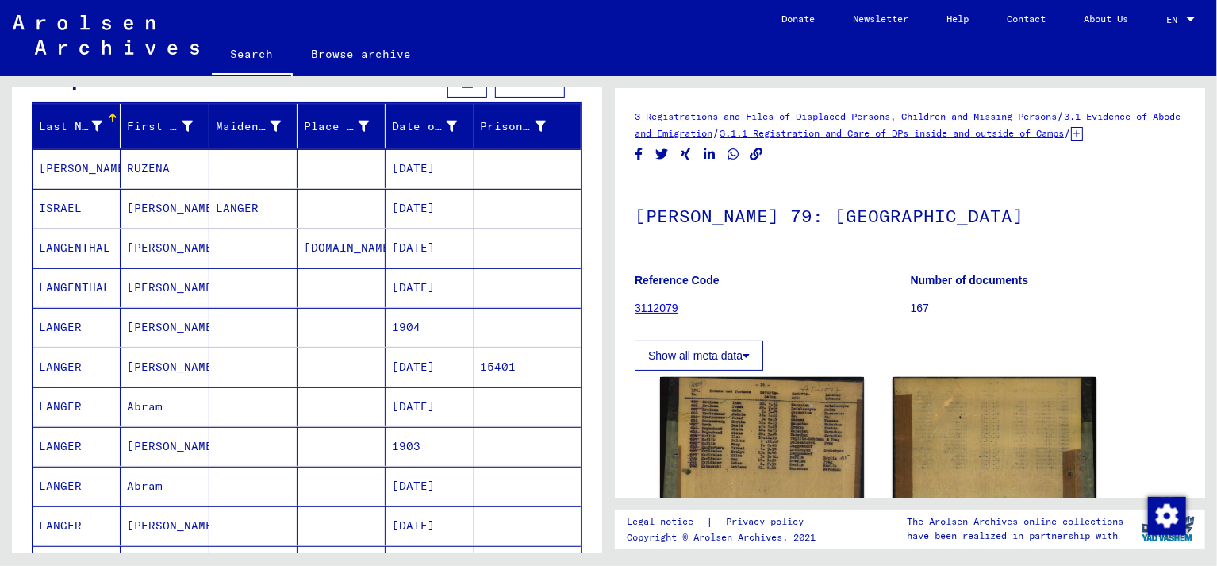 The width and height of the screenshot is (1217, 566). I want to click on span: records found, so click(282, 82).